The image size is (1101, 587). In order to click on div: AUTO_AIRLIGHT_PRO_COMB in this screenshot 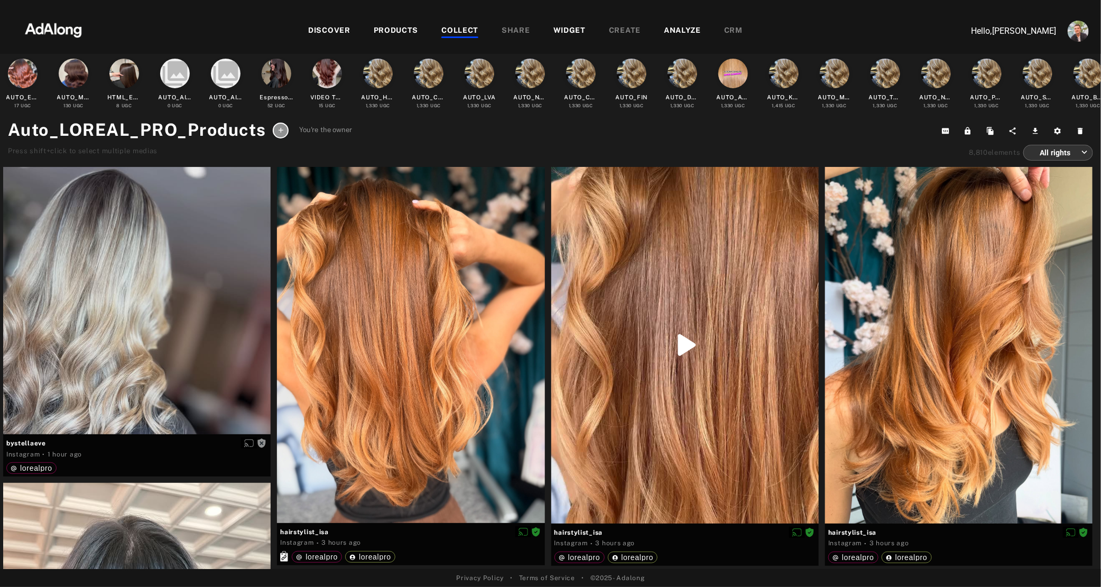, I will do `click(175, 97)`.